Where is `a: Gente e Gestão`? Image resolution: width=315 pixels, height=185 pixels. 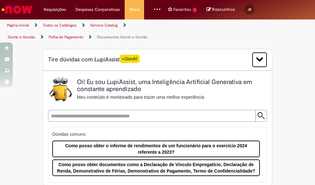 a: Gente e Gestão is located at coordinates (21, 37).